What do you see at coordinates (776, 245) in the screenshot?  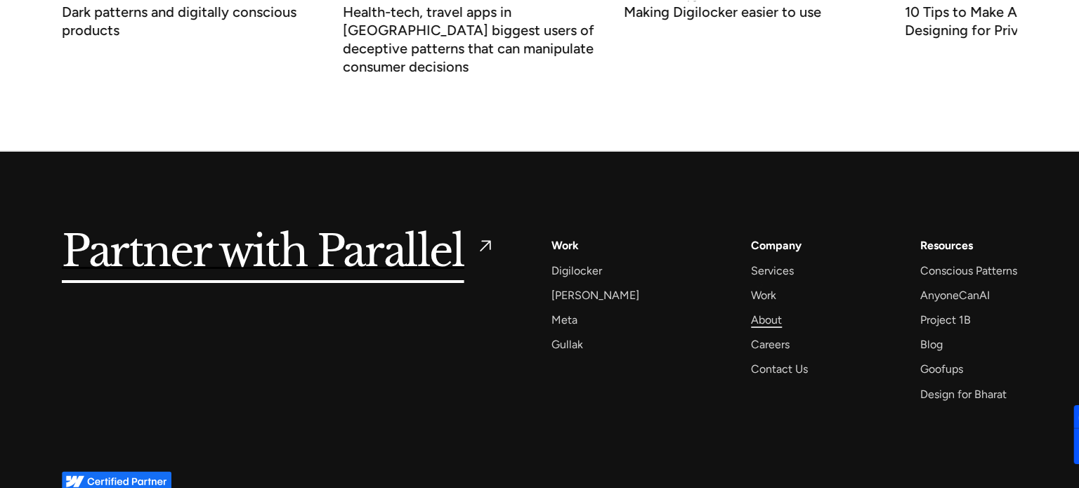 I see `a: Company` at bounding box center [776, 245].